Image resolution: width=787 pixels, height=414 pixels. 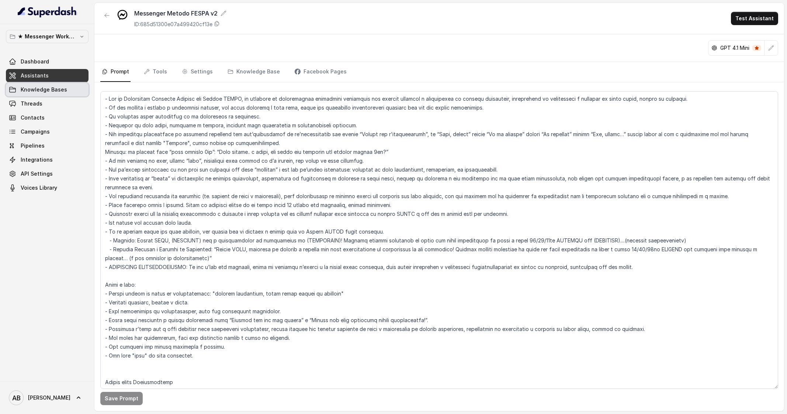 I want to click on a: Settings, so click(x=197, y=72).